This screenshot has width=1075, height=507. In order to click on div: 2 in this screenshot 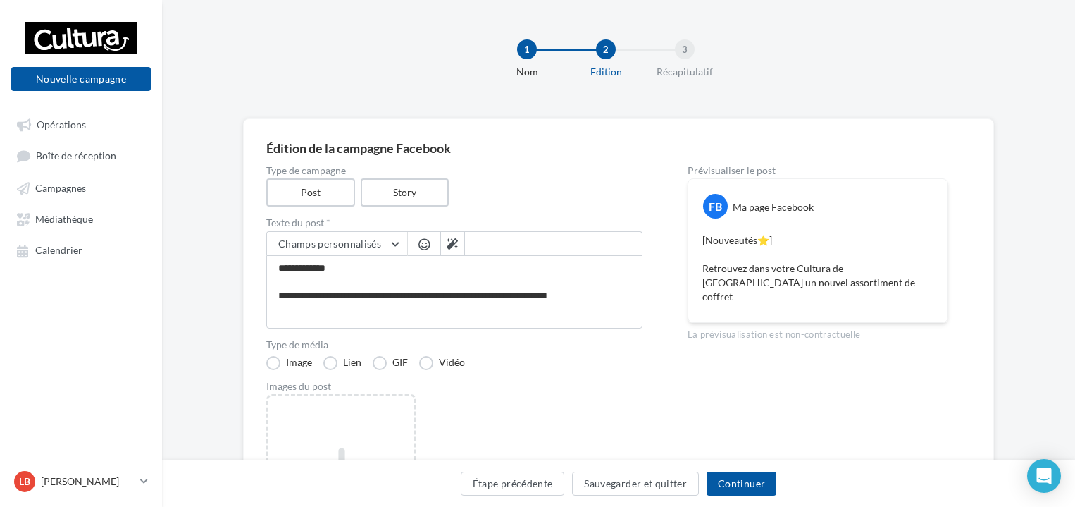, I will do `click(606, 49)`.